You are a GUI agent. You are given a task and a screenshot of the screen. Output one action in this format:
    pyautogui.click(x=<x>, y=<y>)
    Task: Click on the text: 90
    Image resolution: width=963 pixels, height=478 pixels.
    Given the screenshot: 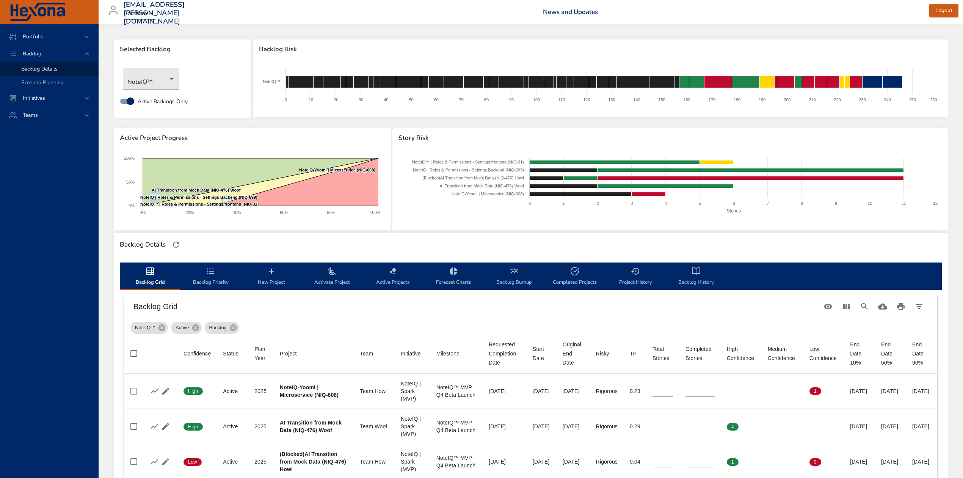 What is the action you would take?
    pyautogui.click(x=512, y=100)
    